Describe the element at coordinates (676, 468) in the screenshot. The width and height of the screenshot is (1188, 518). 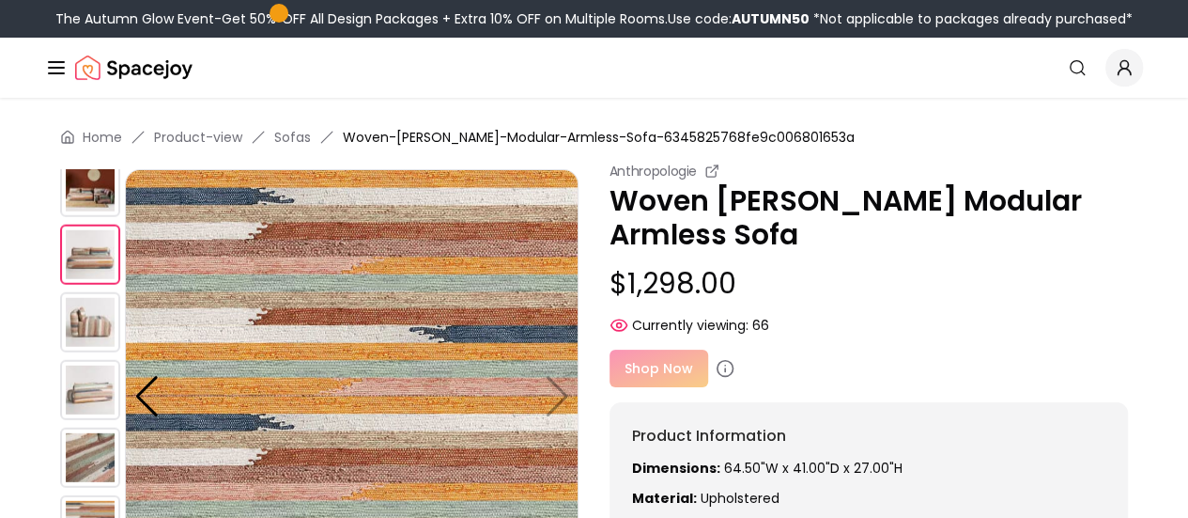
I see `strong: Dimensions:` at that location.